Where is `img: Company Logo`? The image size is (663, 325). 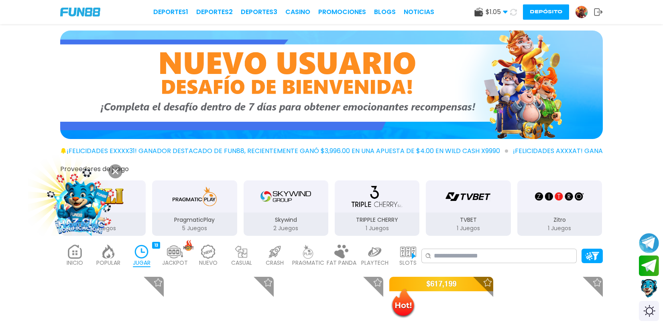 img: Company Logo is located at coordinates (80, 12).